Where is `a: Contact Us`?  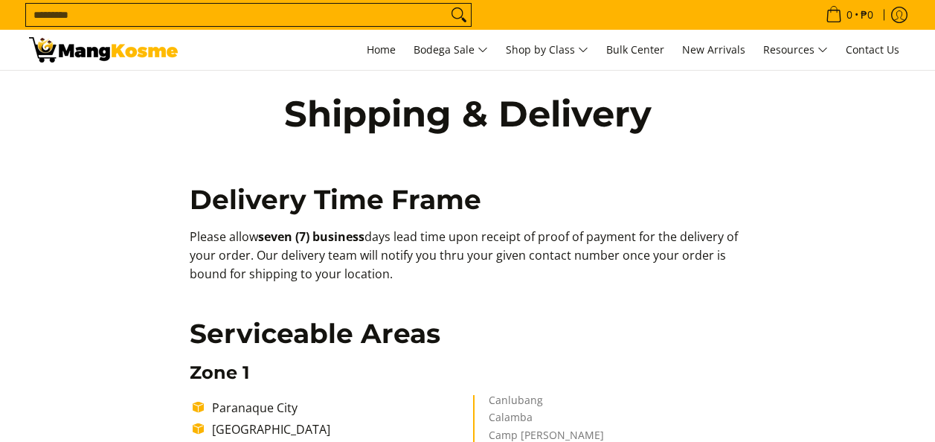
a: Contact Us is located at coordinates (872, 50).